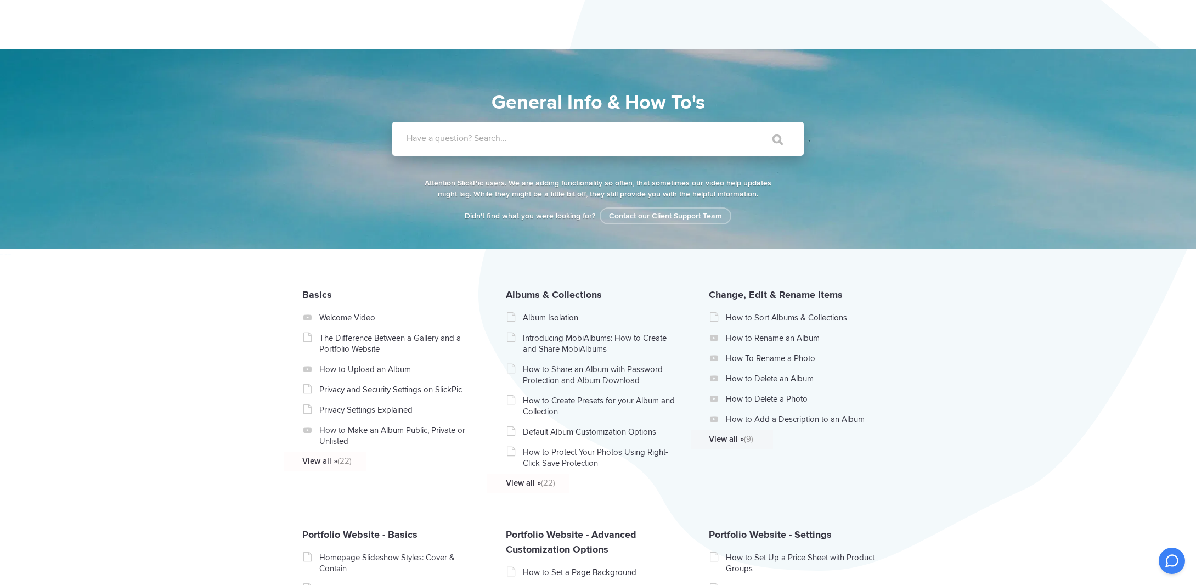  Describe the element at coordinates (598, 216) in the screenshot. I see `p: Didn't find what you were looking for?` at that location.